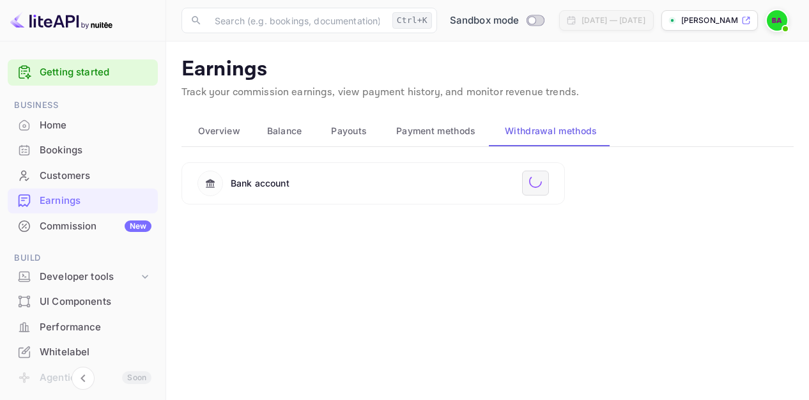 The image size is (809, 400). I want to click on div: Bank account, so click(260, 183).